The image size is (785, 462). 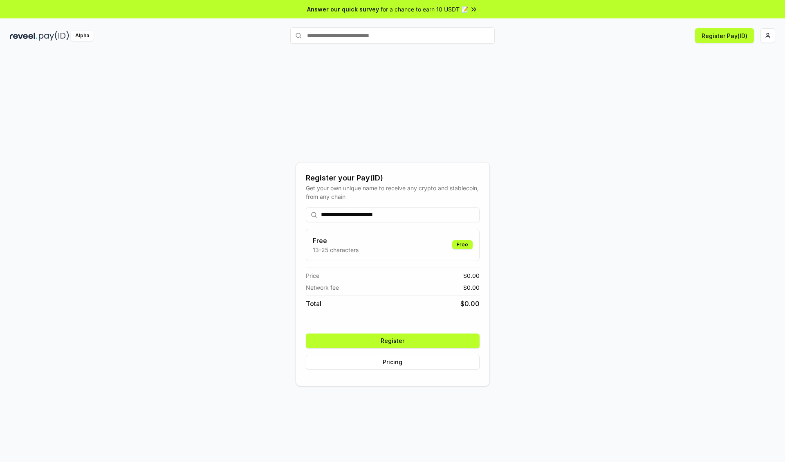 I want to click on span: Price, so click(x=312, y=275).